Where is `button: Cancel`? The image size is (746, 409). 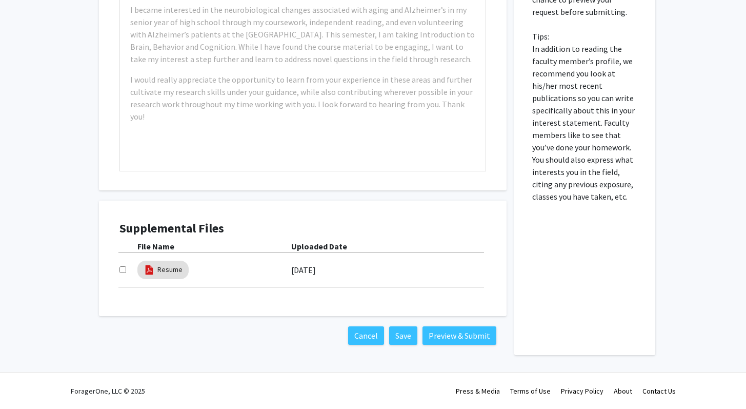 button: Cancel is located at coordinates (366, 335).